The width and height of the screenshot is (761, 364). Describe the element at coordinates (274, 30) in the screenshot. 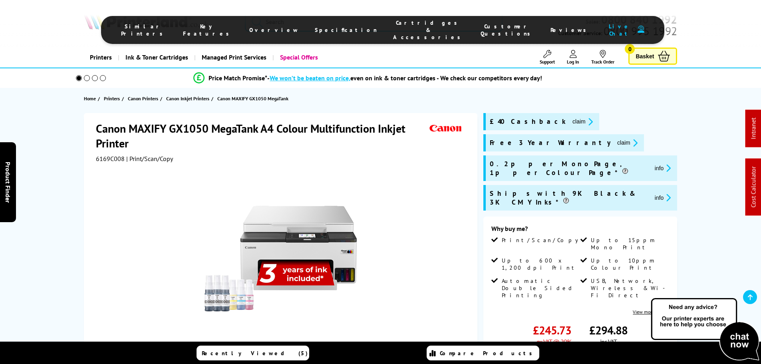

I see `span: Overview` at that location.